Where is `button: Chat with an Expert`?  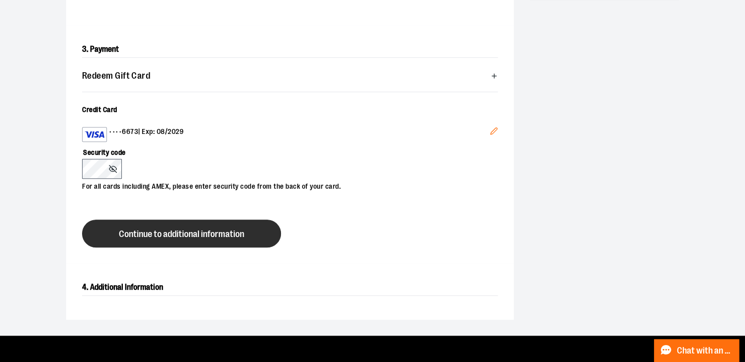 button: Chat with an Expert is located at coordinates (697, 350).